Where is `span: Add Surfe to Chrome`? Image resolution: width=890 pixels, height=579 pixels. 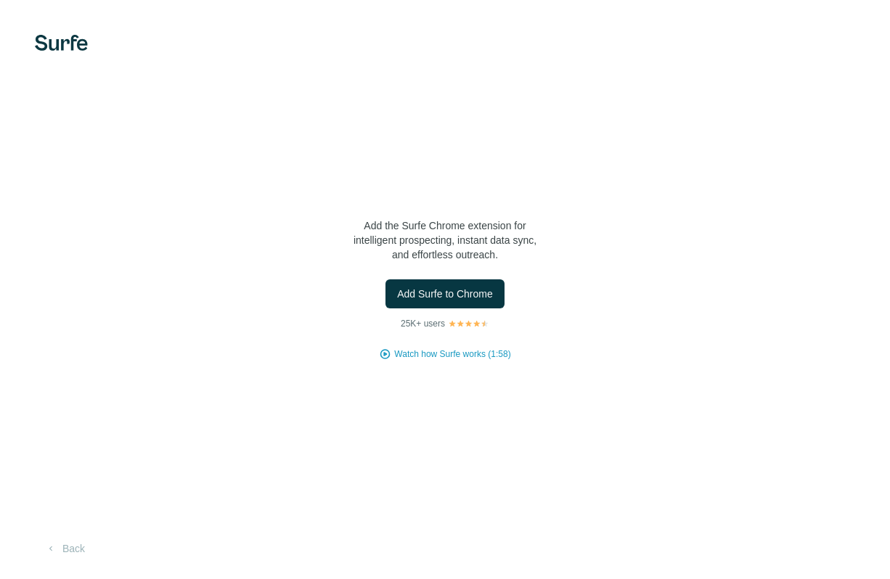
span: Add Surfe to Chrome is located at coordinates (445, 294).